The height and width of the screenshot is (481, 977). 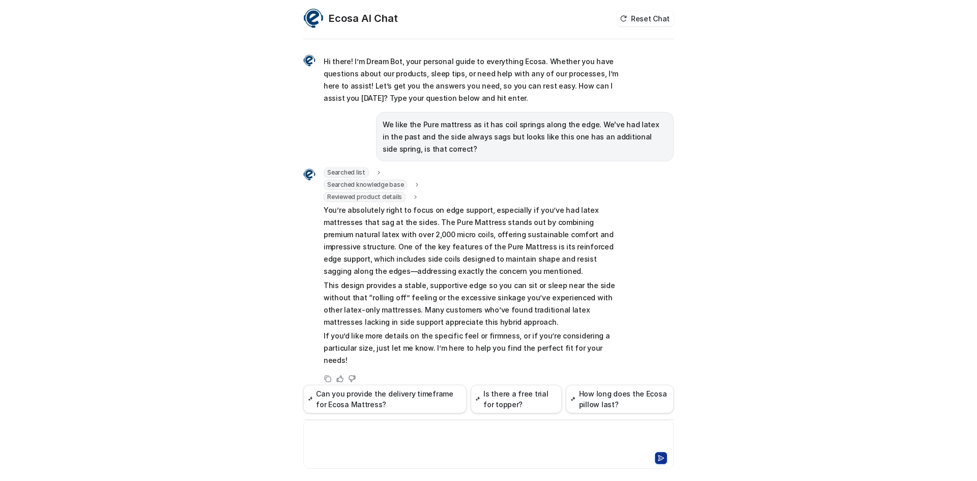 What do you see at coordinates (645, 18) in the screenshot?
I see `button: Reset Chat` at bounding box center [645, 18].